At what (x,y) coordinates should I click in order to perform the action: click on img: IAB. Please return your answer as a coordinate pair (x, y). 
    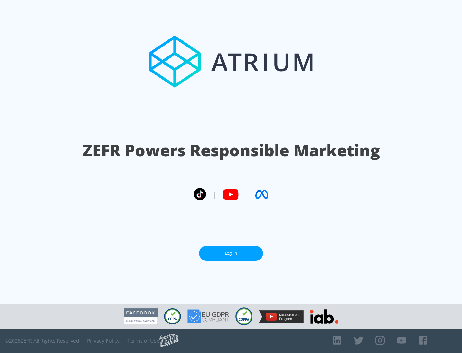
    Looking at the image, I should click on (324, 316).